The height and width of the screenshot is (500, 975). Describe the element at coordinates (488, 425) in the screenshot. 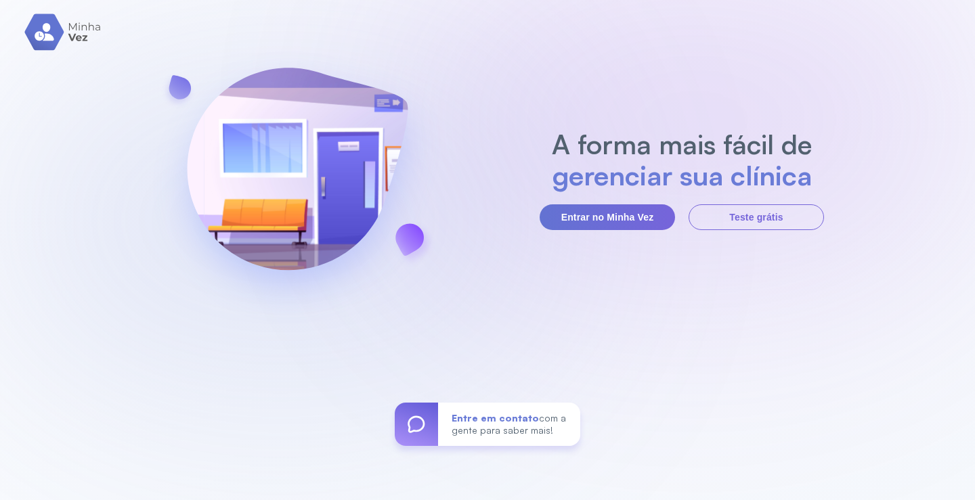

I see `a: Entre em contatocom a gente para saber mais!` at that location.